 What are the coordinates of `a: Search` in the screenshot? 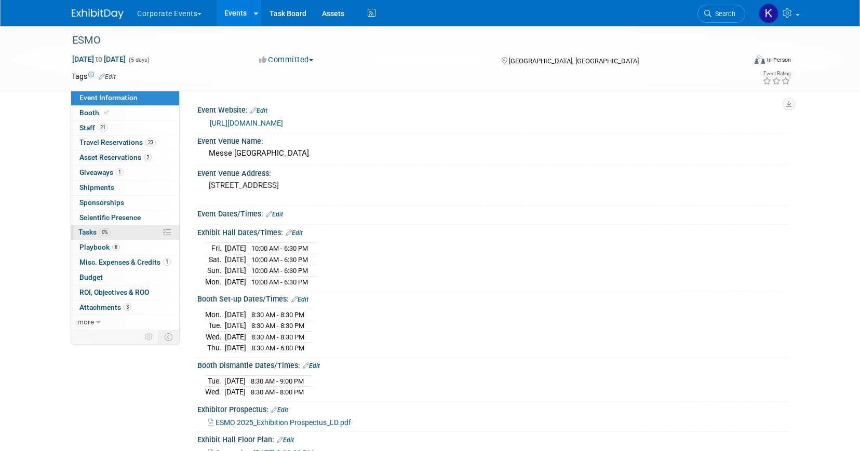 It's located at (722, 14).